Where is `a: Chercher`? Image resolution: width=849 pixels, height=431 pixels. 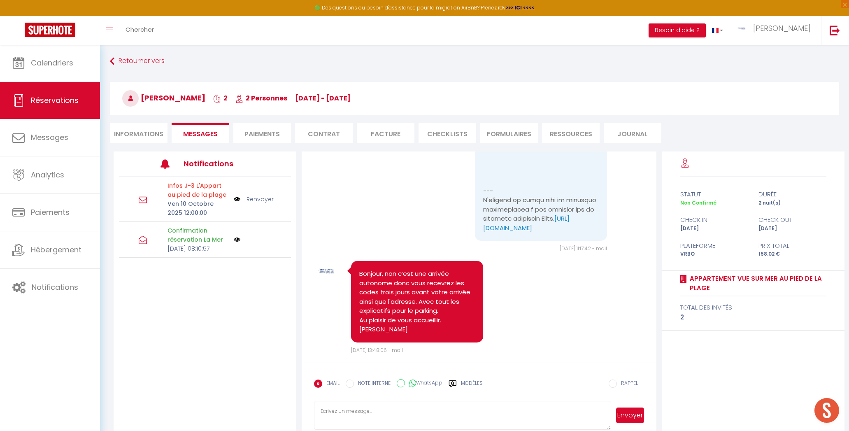
a: Chercher is located at coordinates (140, 30).